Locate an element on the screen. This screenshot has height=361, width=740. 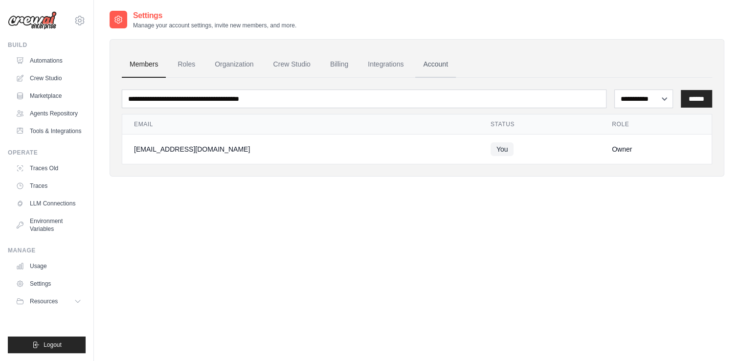
a: LLM Connections is located at coordinates (48, 203).